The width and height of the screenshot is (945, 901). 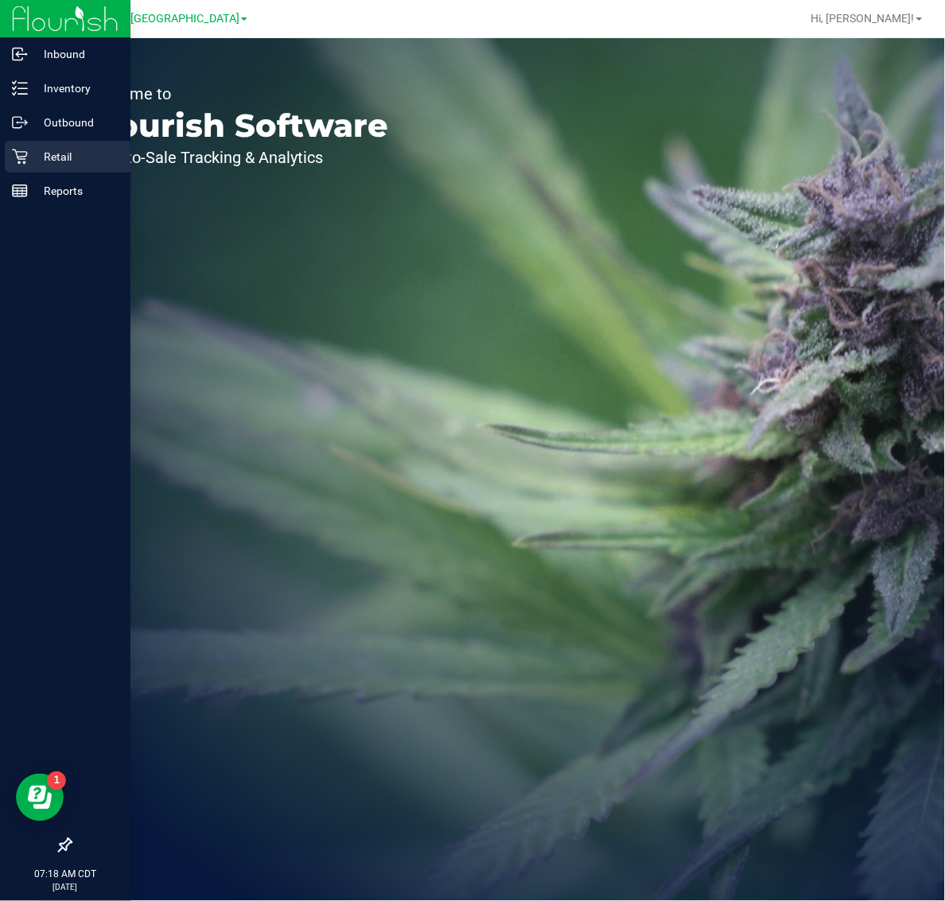 I want to click on p: Seed-to-Sale Tracking & Analytics, so click(x=237, y=157).